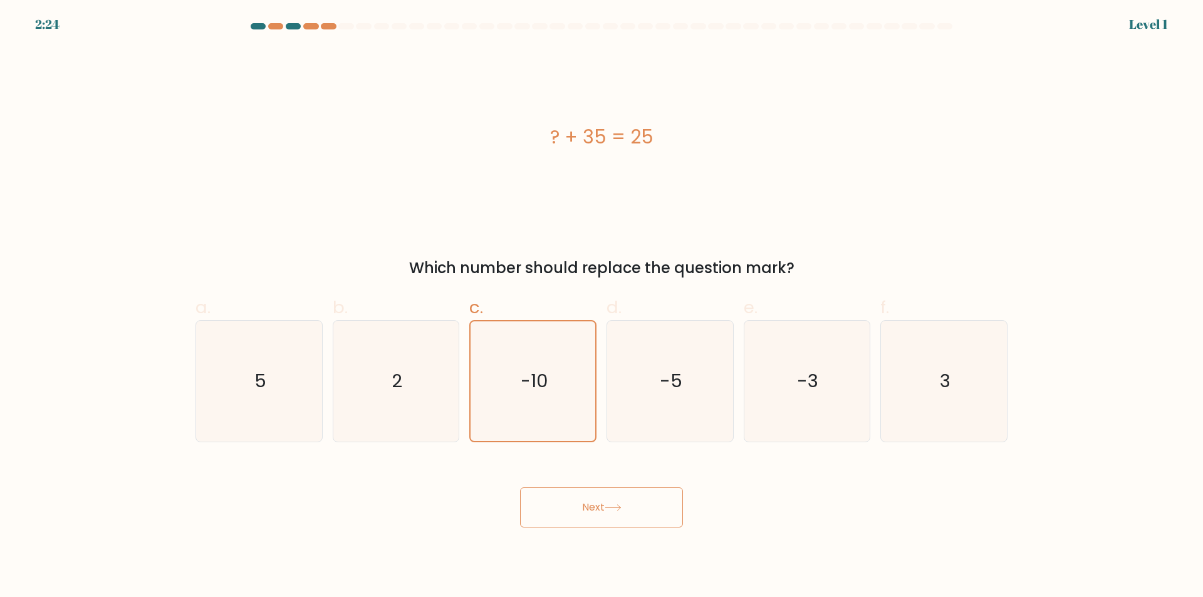 The image size is (1203, 597). I want to click on text: 5, so click(260, 382).